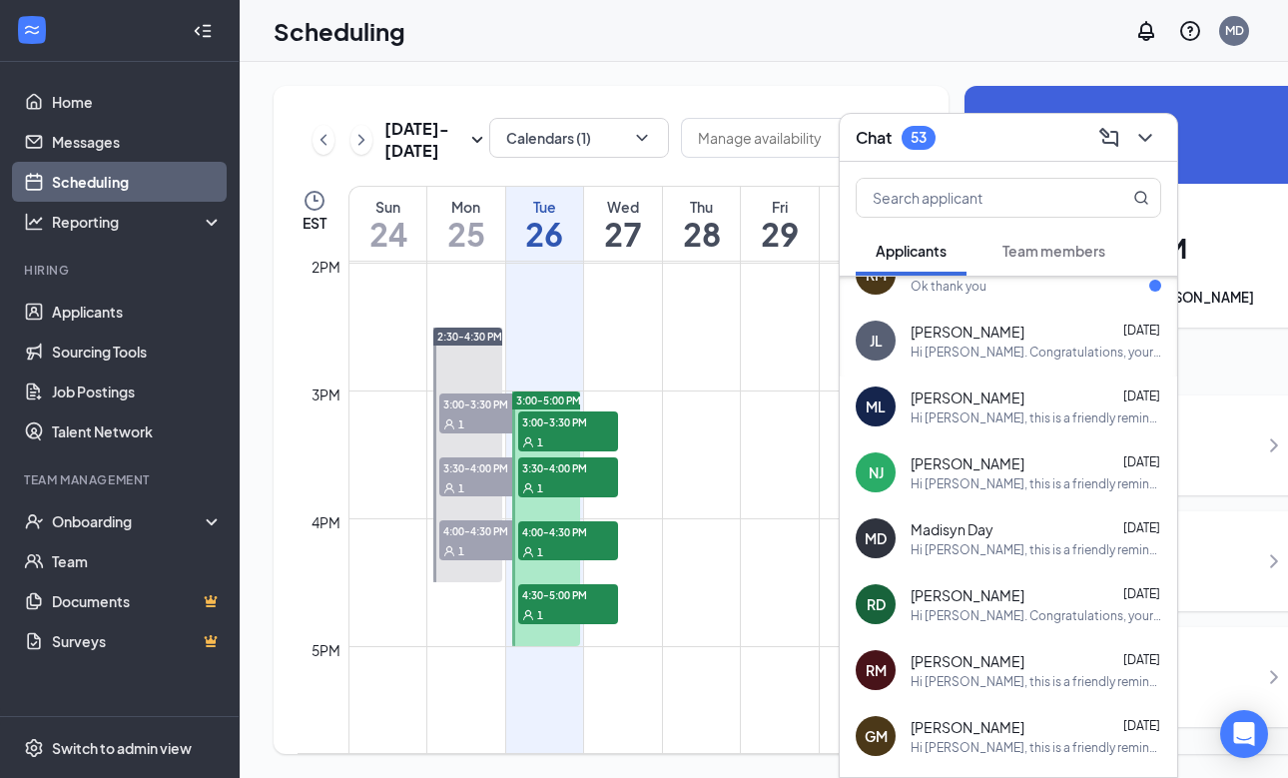 The image size is (1288, 778). I want to click on a: Team, so click(137, 561).